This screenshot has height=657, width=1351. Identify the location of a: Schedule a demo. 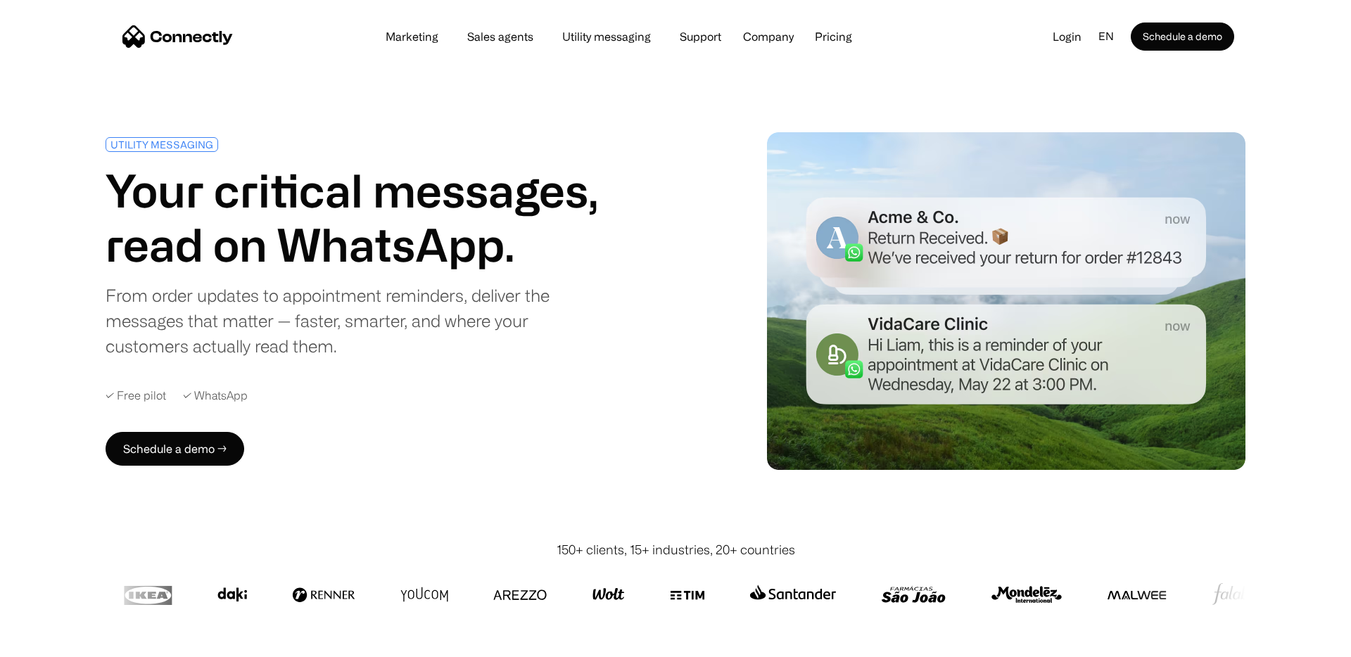
(1182, 37).